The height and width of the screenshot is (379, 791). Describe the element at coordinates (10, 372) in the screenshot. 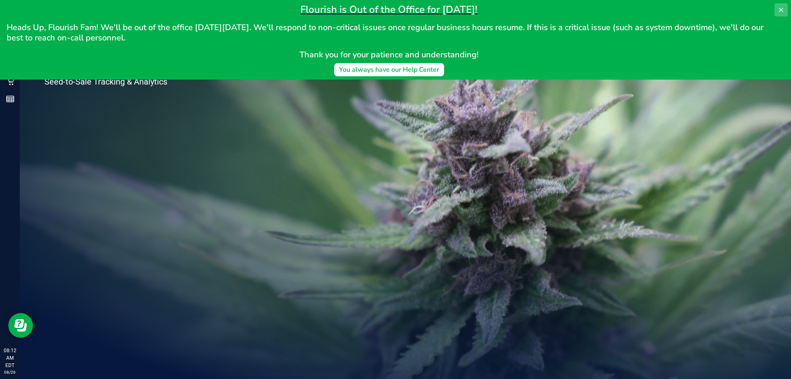

I see `p: 08/26` at that location.